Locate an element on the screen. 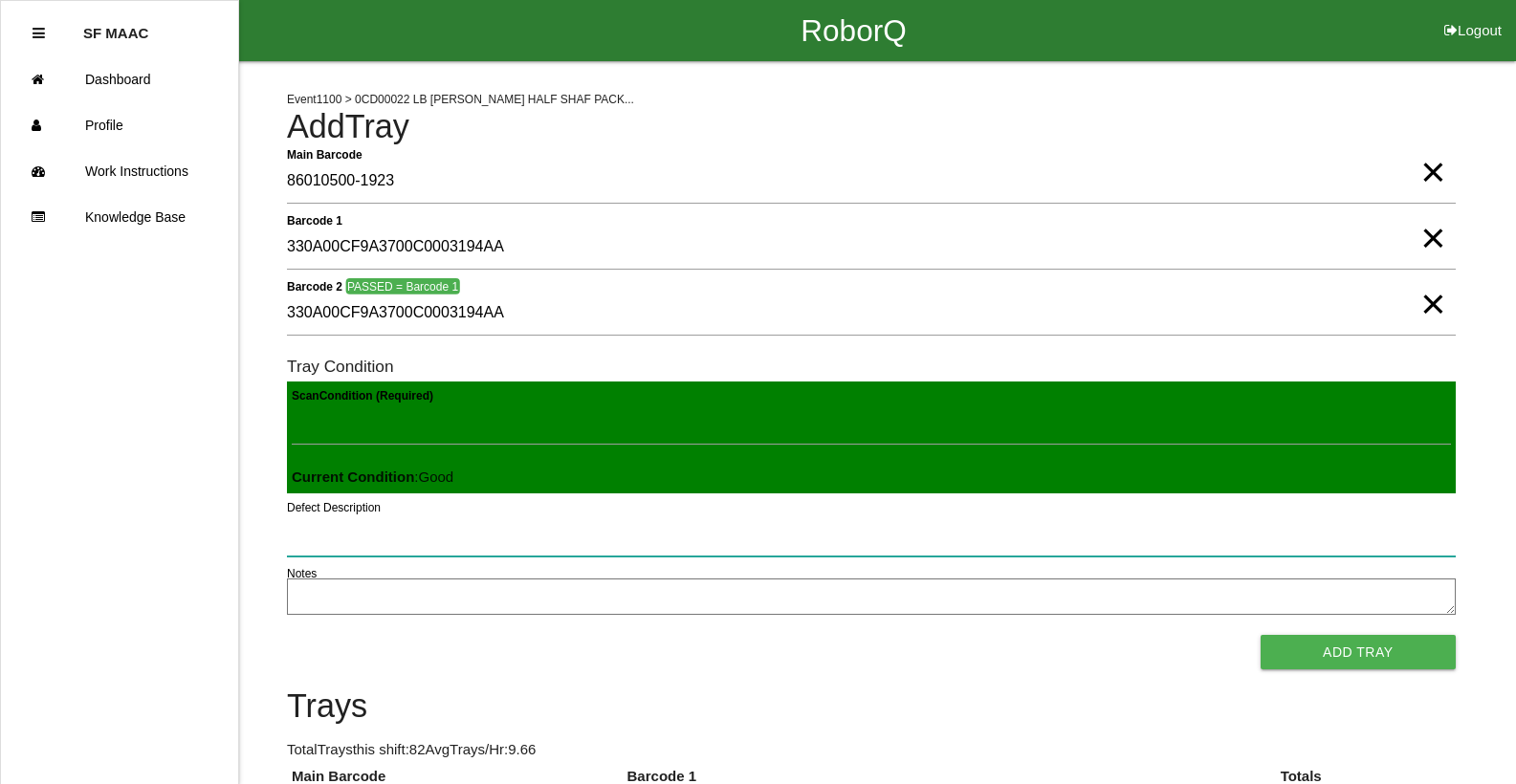 The image size is (1516, 784). h6: Tray Condition is located at coordinates (871, 366).